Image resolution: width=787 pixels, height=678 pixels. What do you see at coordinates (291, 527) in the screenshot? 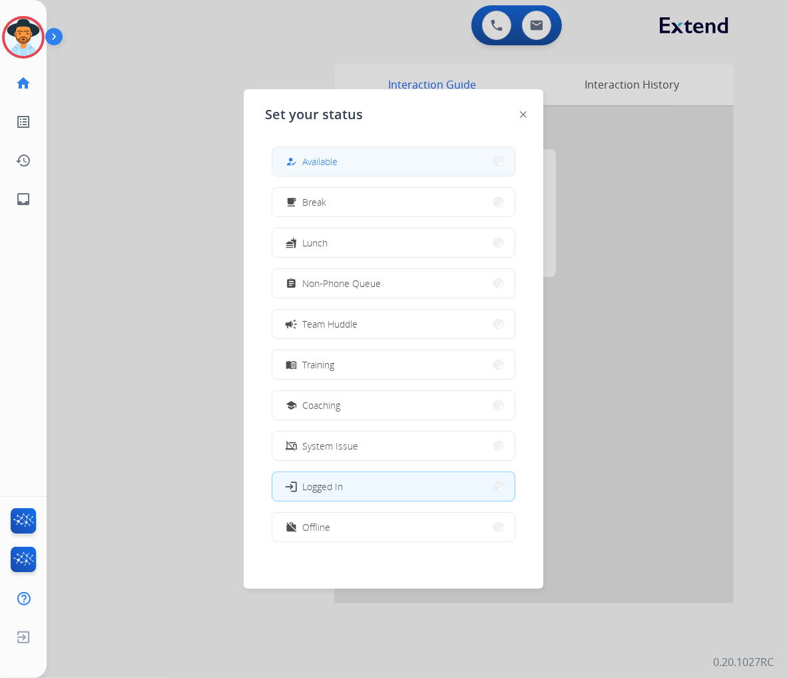
I see `mat-icon: work_off` at bounding box center [291, 527].